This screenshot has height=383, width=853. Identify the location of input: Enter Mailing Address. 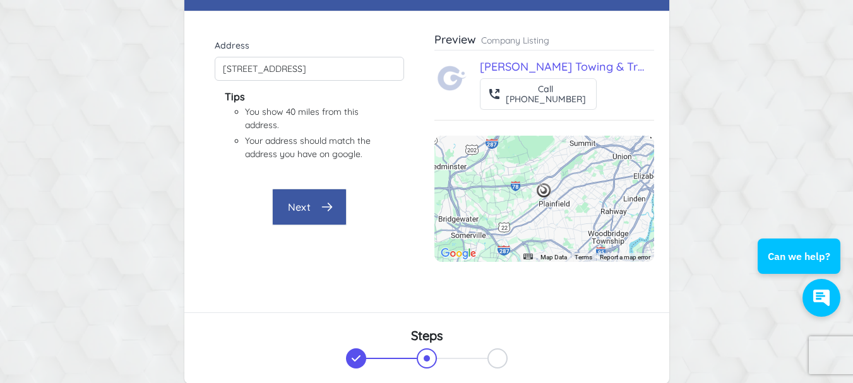
(309, 69).